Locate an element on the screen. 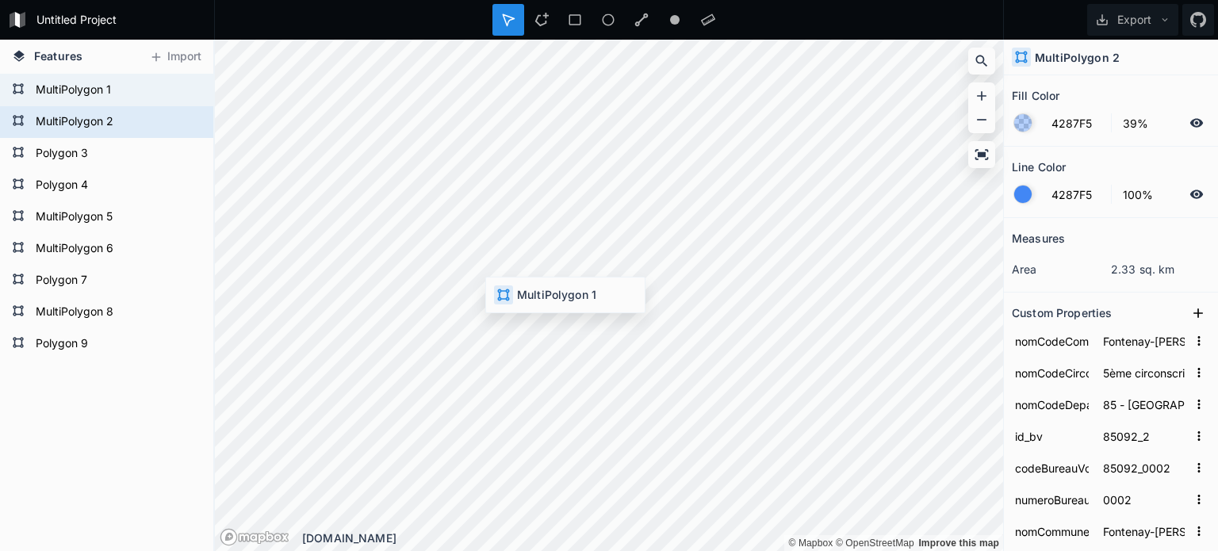 The height and width of the screenshot is (551, 1218). h2: Measures is located at coordinates (1038, 238).